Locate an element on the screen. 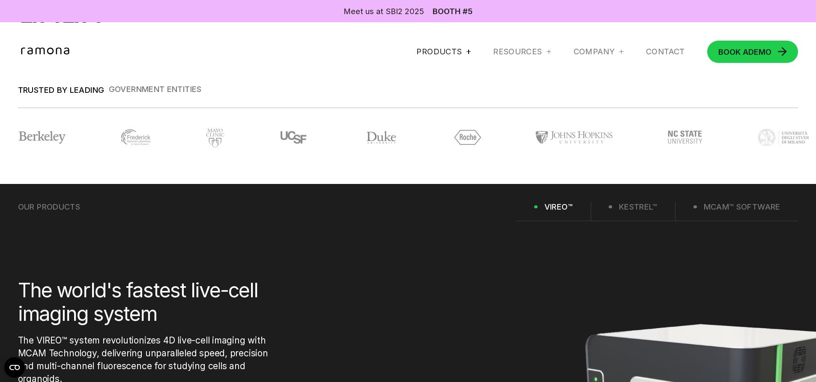  div: Trusted by leading is located at coordinates (61, 90).